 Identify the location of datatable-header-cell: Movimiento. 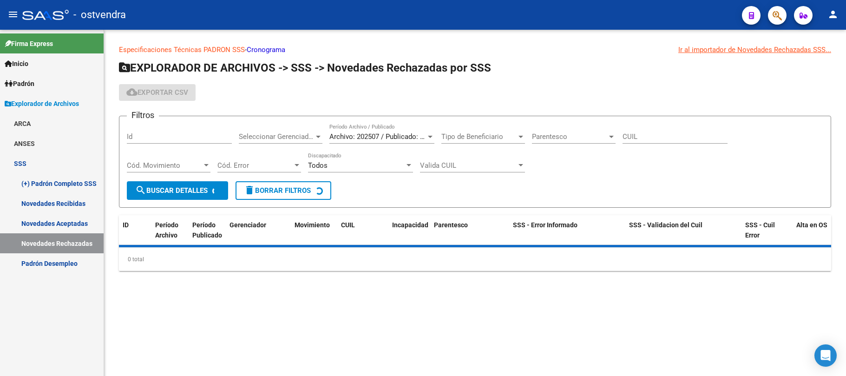
(314, 230).